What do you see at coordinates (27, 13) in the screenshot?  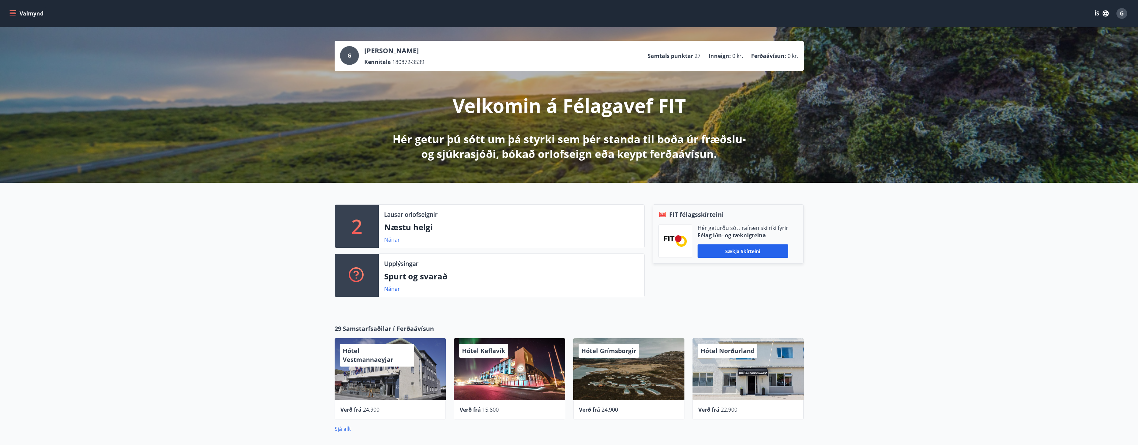 I see `button: menu` at bounding box center [27, 13].